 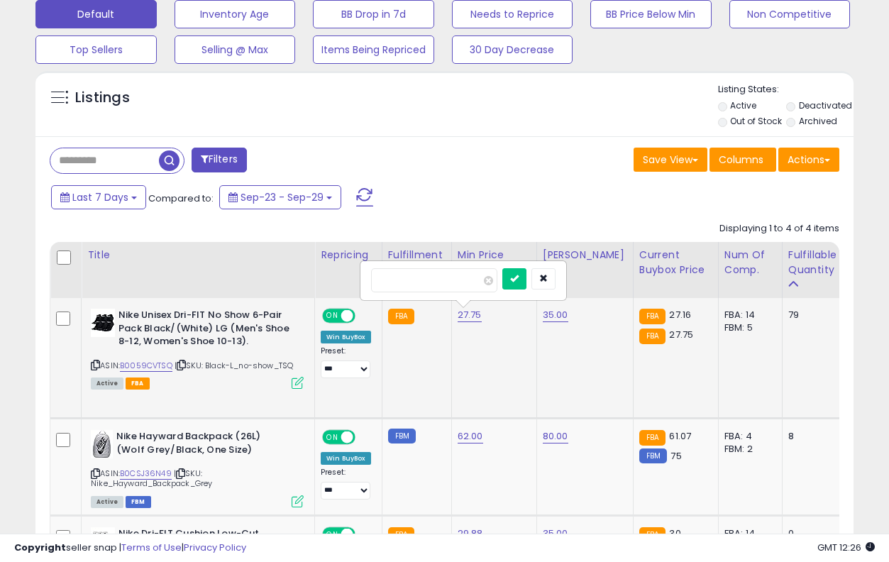 I want to click on div: 79, so click(x=810, y=315).